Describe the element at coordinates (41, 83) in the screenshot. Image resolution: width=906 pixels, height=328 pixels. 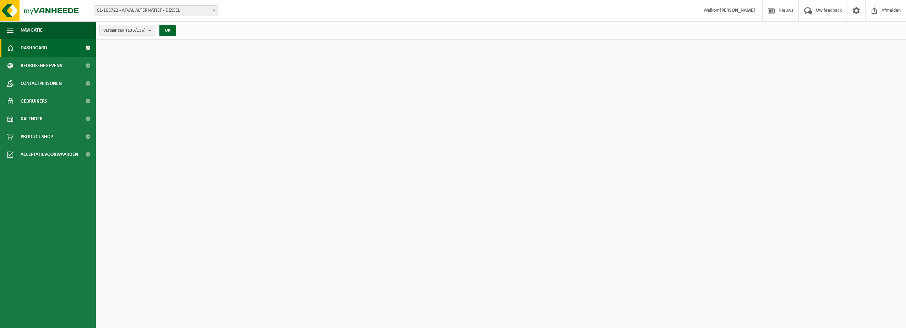
I see `span: Contactpersonen` at that location.